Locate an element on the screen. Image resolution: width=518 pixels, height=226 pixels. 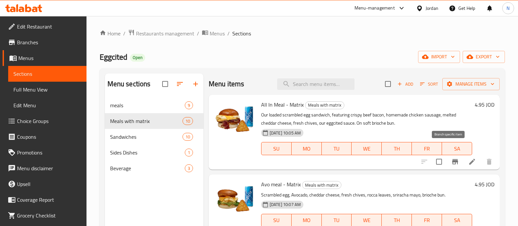
div: Sides Dishes is located at coordinates (147, 152).